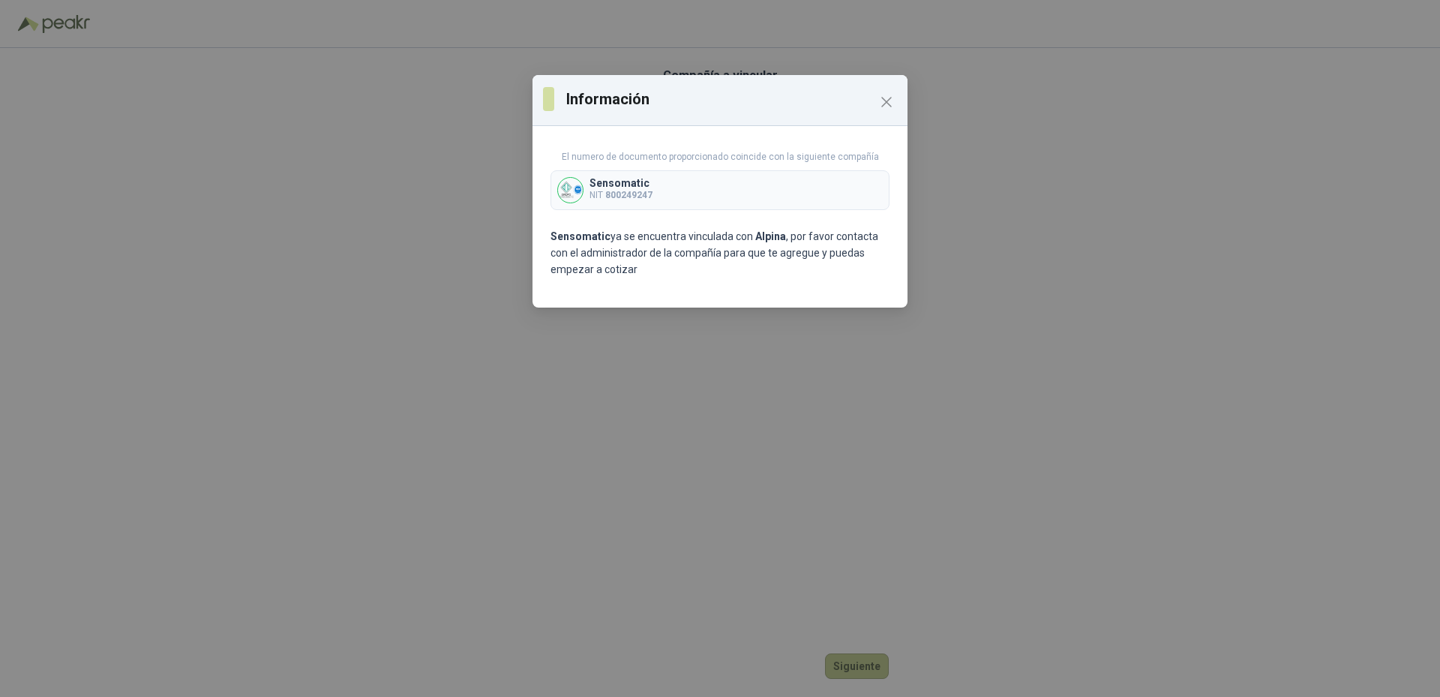 This screenshot has height=697, width=1440. Describe the element at coordinates (720, 253) in the screenshot. I see `p: ya se encuentra vinculada con , por favor contacta con el administrador de la compañía para que t...` at that location.